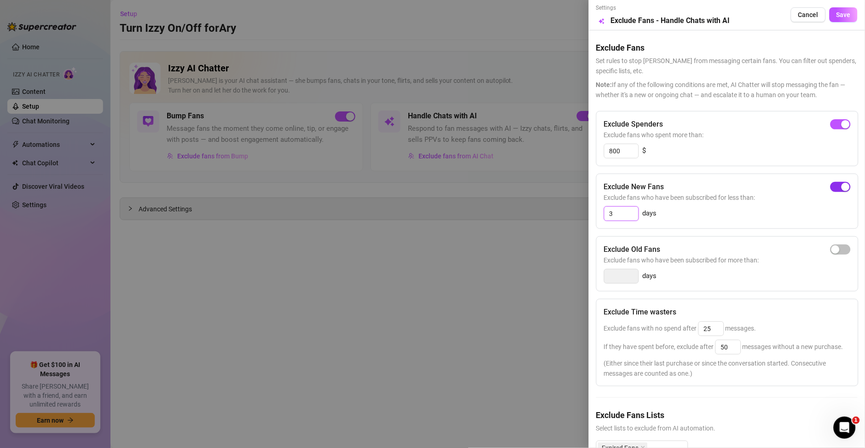 Image resolution: width=865 pixels, height=448 pixels. Describe the element at coordinates (843, 15) in the screenshot. I see `span: Save` at that location.